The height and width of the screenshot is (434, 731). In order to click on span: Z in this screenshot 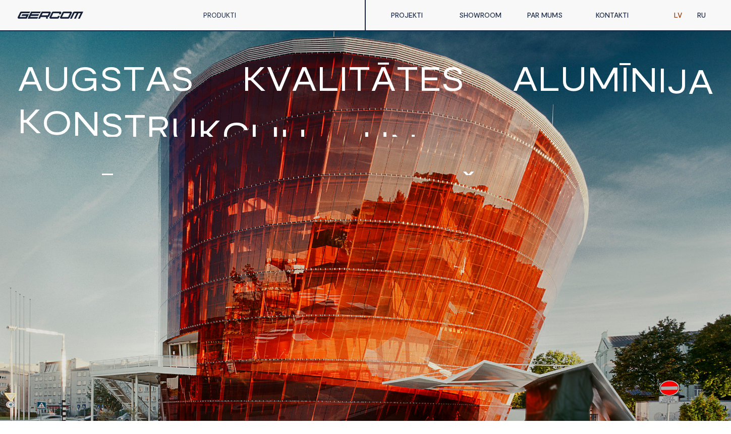, I will do `click(287, 189)`.